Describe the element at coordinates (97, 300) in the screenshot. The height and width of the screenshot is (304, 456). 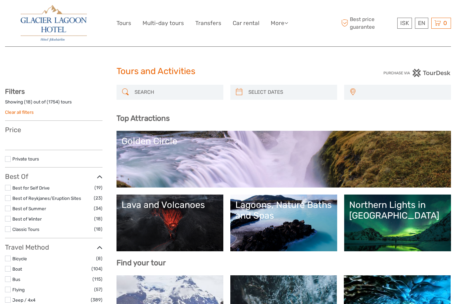
I see `span: (389)` at that location.